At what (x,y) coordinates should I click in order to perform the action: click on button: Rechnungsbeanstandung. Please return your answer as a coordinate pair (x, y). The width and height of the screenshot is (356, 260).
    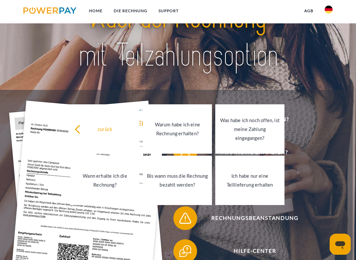
    Looking at the image, I should click on (250, 218).